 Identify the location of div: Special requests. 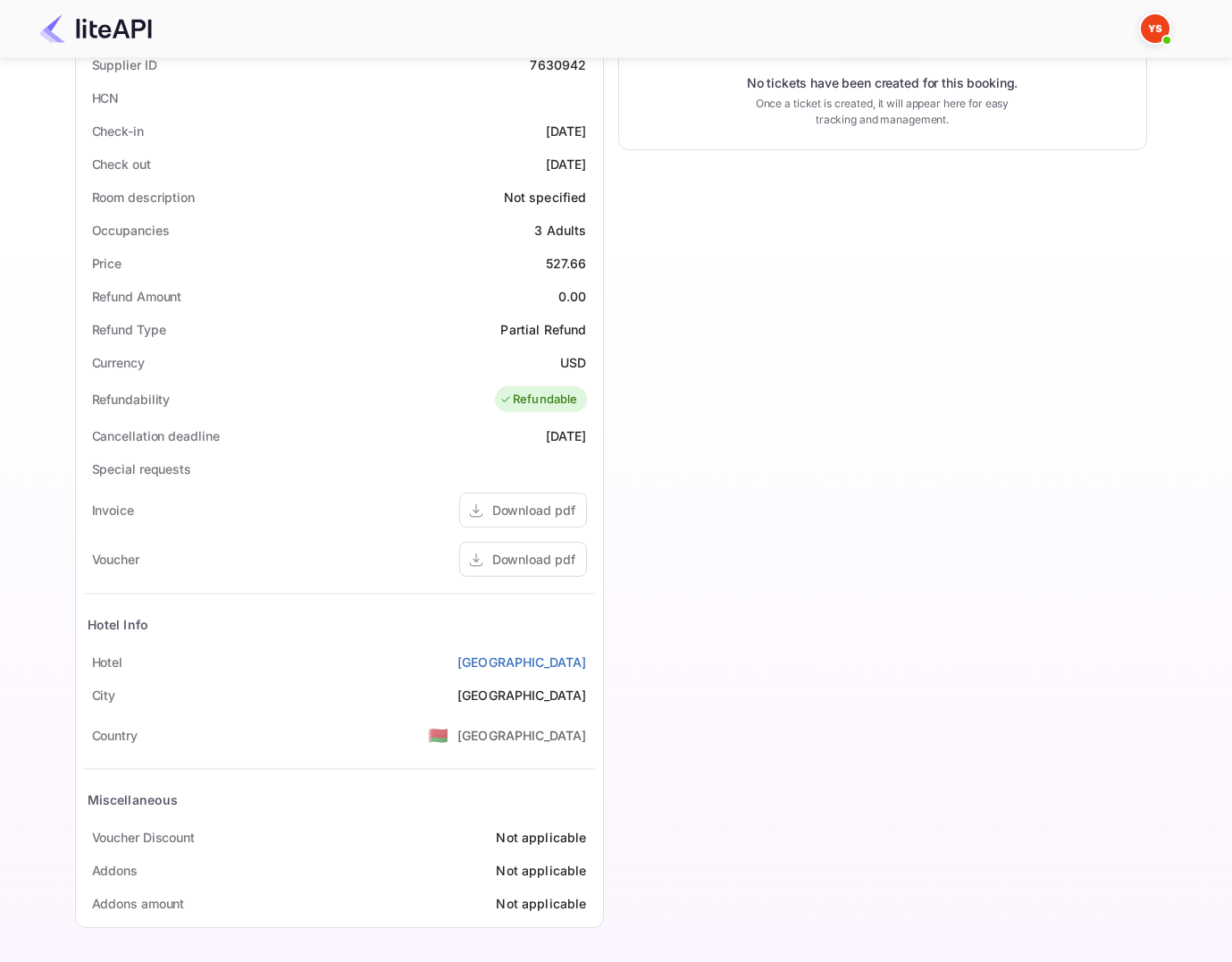
(141, 468).